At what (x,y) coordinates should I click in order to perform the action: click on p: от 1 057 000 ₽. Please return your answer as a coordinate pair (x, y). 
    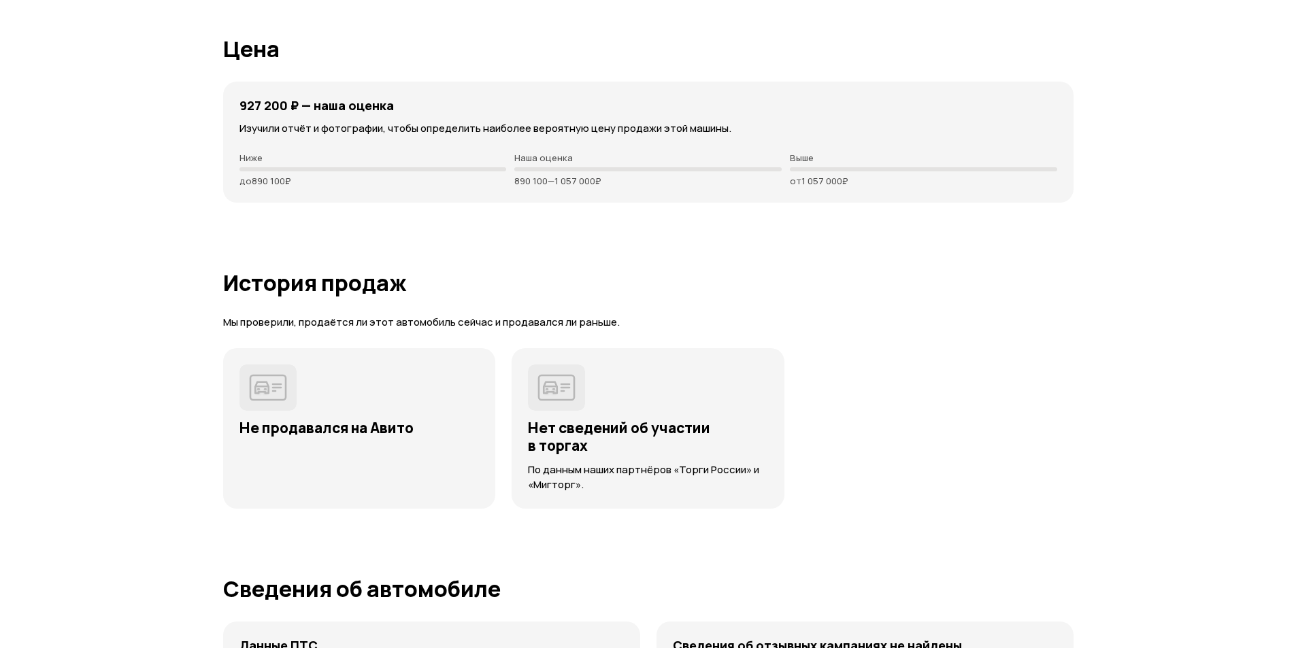
    Looking at the image, I should click on (923, 181).